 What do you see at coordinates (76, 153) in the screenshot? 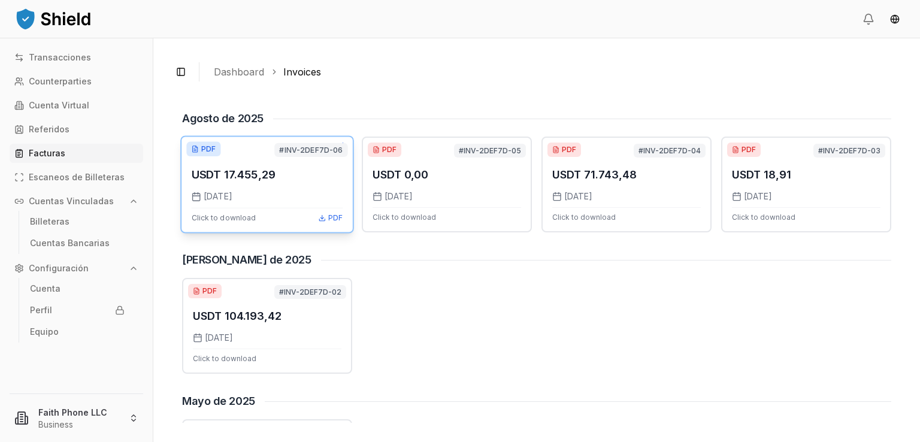
I see `a: Facturas` at bounding box center [76, 153].